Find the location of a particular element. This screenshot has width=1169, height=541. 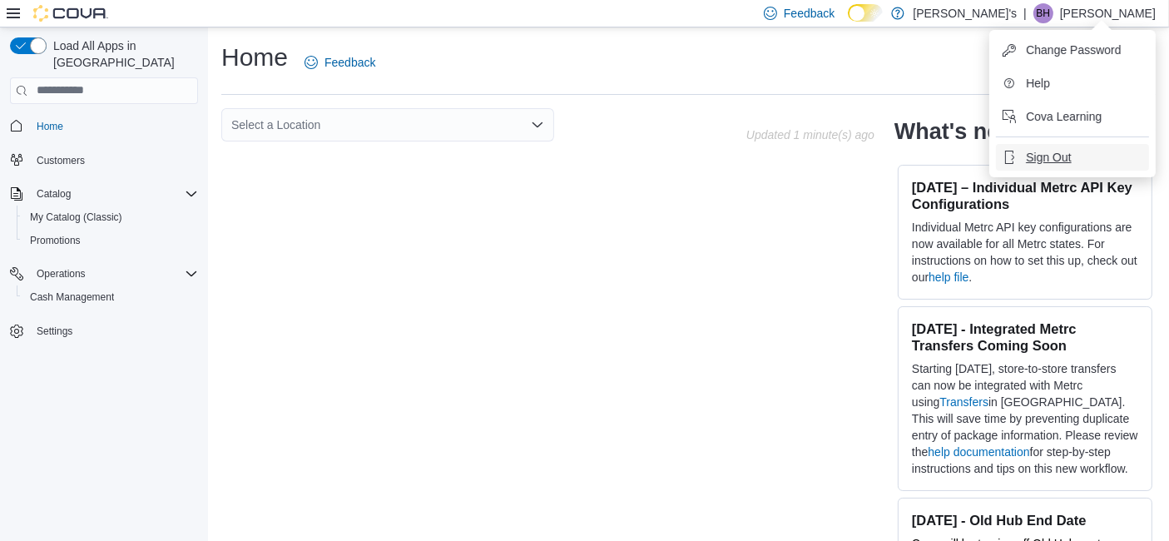

span: Change Password is located at coordinates (1073, 50).